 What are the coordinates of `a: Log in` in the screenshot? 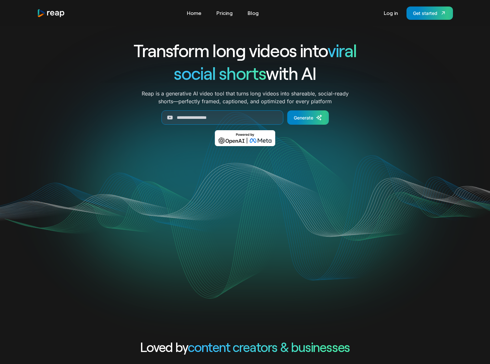 It's located at (391, 13).